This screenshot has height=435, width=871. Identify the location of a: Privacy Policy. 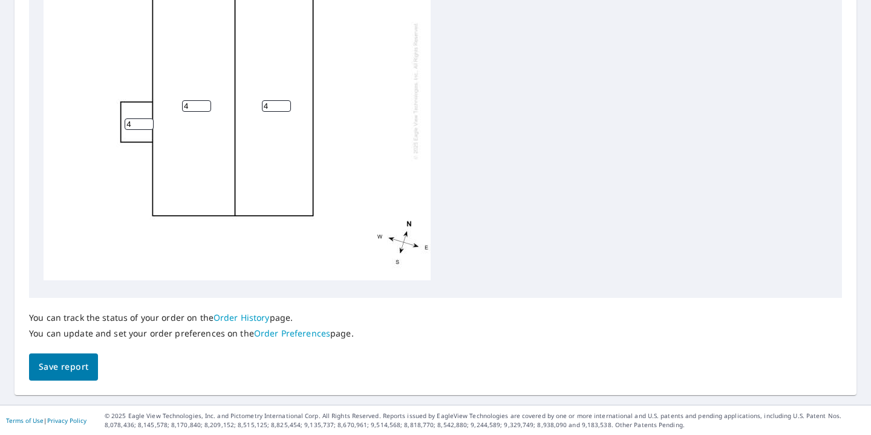
(67, 421).